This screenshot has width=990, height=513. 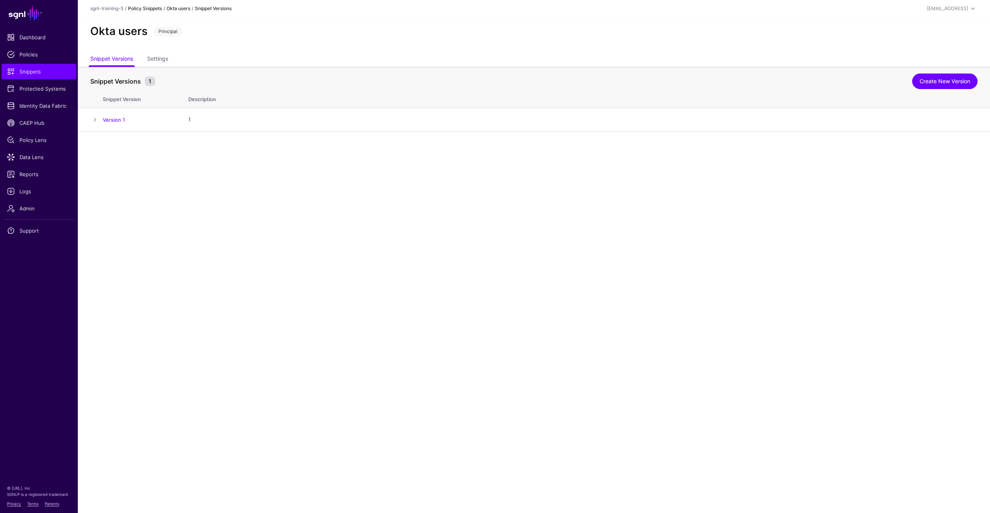 I want to click on a: Patents, so click(x=52, y=504).